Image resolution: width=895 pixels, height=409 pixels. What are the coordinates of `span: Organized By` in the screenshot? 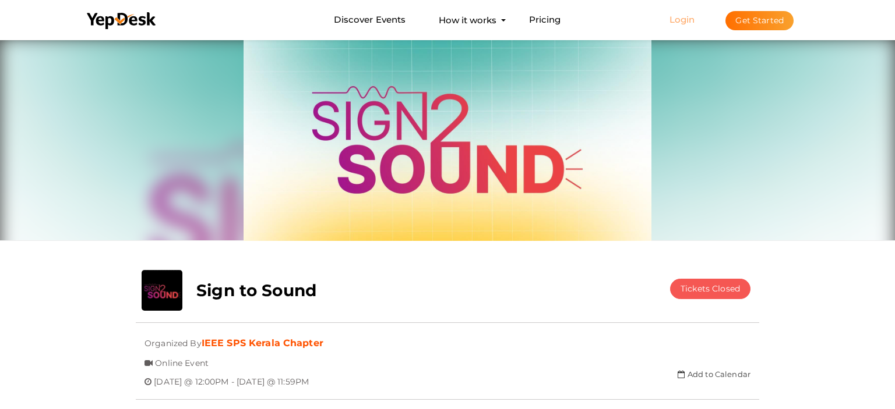 It's located at (173, 339).